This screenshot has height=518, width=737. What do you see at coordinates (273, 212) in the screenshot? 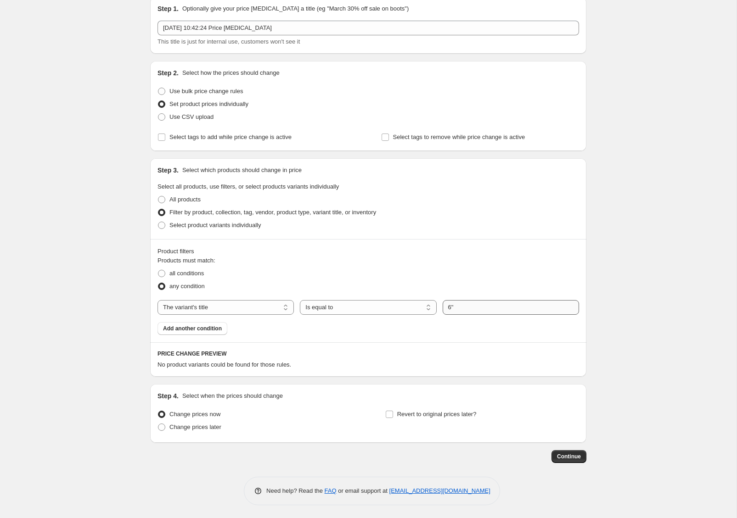
I see `span: Filter by product, collection, tag, vendor, product type, variant title, or inventory` at bounding box center [273, 212].